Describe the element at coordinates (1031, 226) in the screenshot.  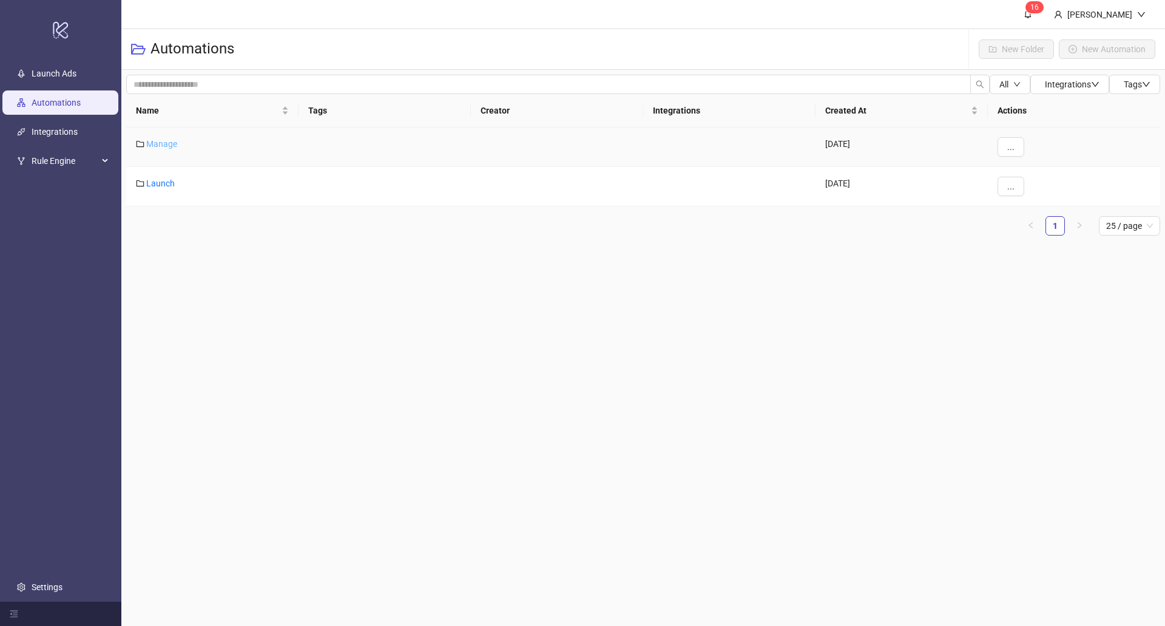
I see `button: left` at that location.